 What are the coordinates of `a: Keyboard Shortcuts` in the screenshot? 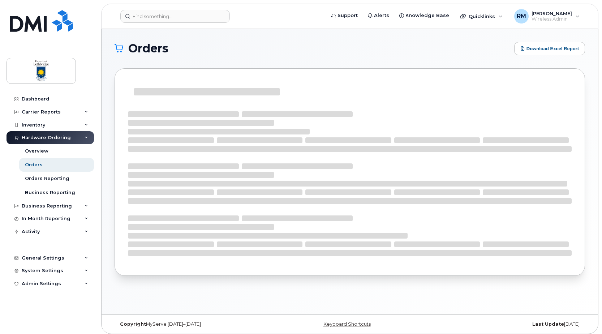 It's located at (347, 324).